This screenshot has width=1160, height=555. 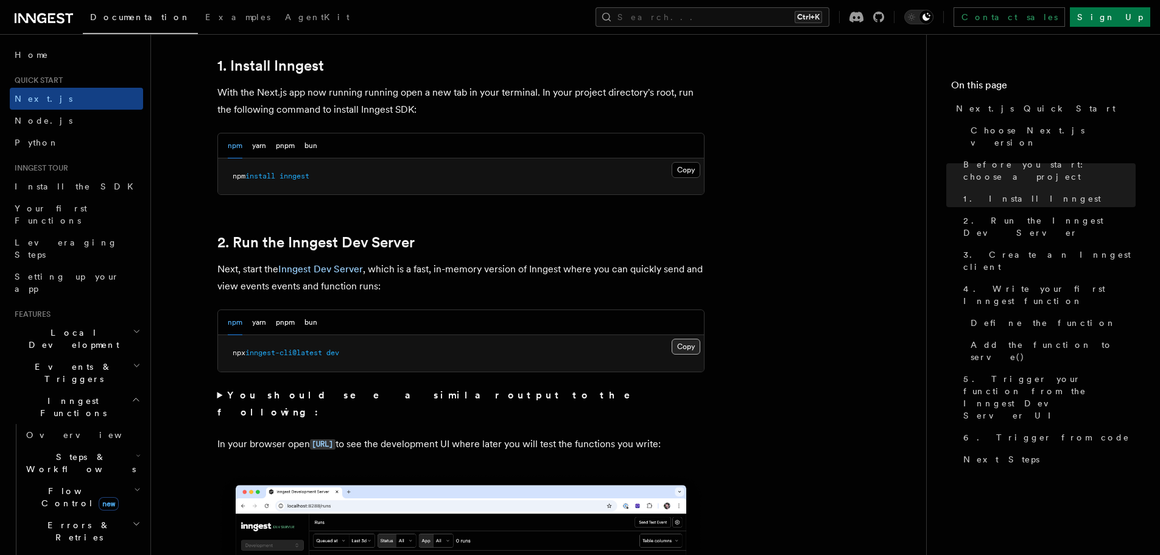 I want to click on h4: On this page, so click(x=1043, y=88).